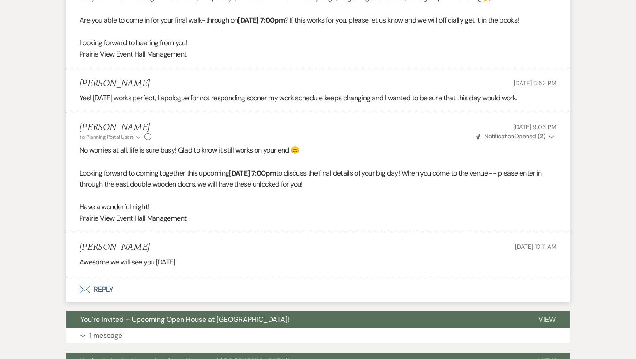 Image resolution: width=636 pixels, height=359 pixels. Describe the element at coordinates (511, 136) in the screenshot. I see `span: Opened` at that location.